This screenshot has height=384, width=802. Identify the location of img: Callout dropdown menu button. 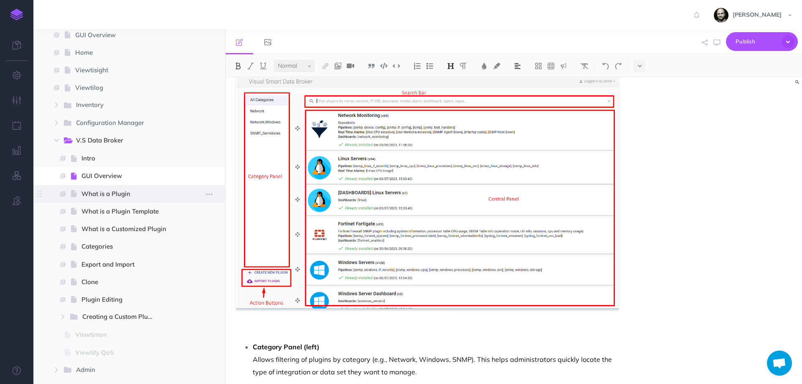
(563, 66).